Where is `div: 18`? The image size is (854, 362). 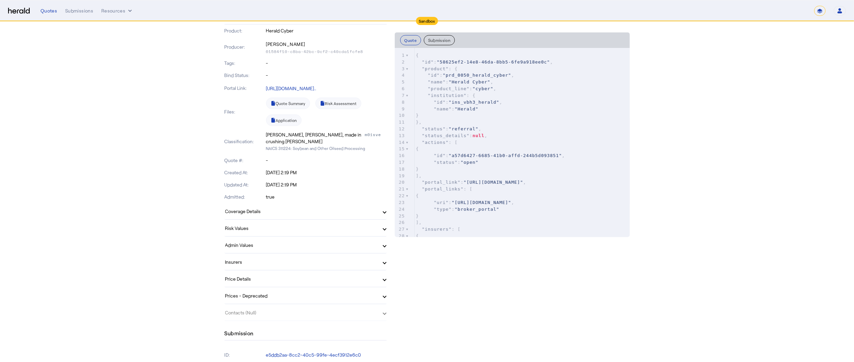
div: 18 is located at coordinates (400, 169).